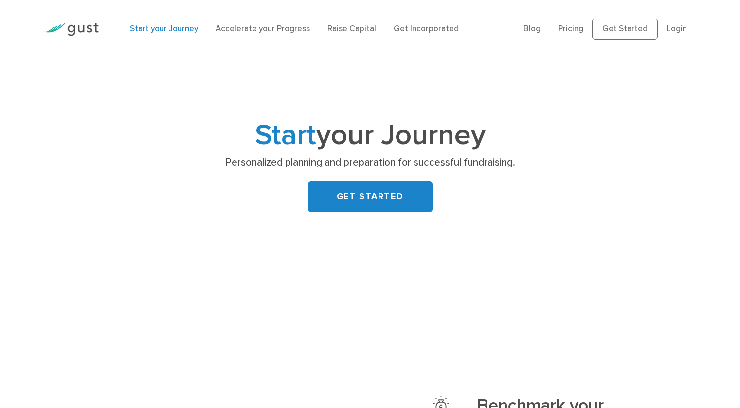 The width and height of the screenshot is (740, 408). What do you see at coordinates (624, 29) in the screenshot?
I see `a: Get Started` at bounding box center [624, 29].